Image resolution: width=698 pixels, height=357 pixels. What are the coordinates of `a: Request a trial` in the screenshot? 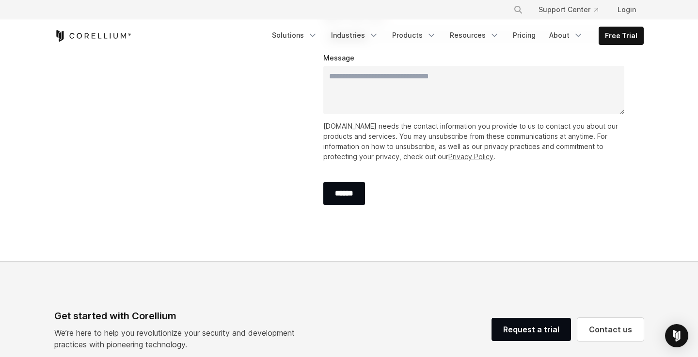 It's located at (531, 330).